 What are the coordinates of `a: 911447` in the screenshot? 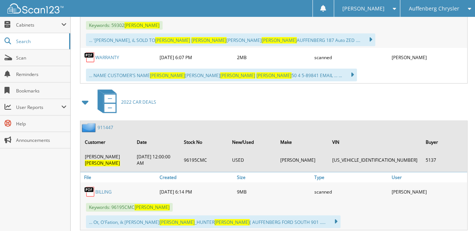 It's located at (105, 127).